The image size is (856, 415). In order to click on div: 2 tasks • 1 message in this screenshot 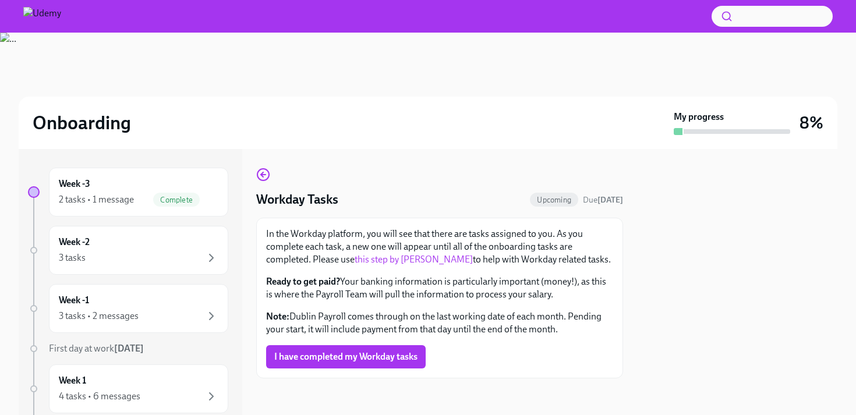, I will do `click(96, 200)`.